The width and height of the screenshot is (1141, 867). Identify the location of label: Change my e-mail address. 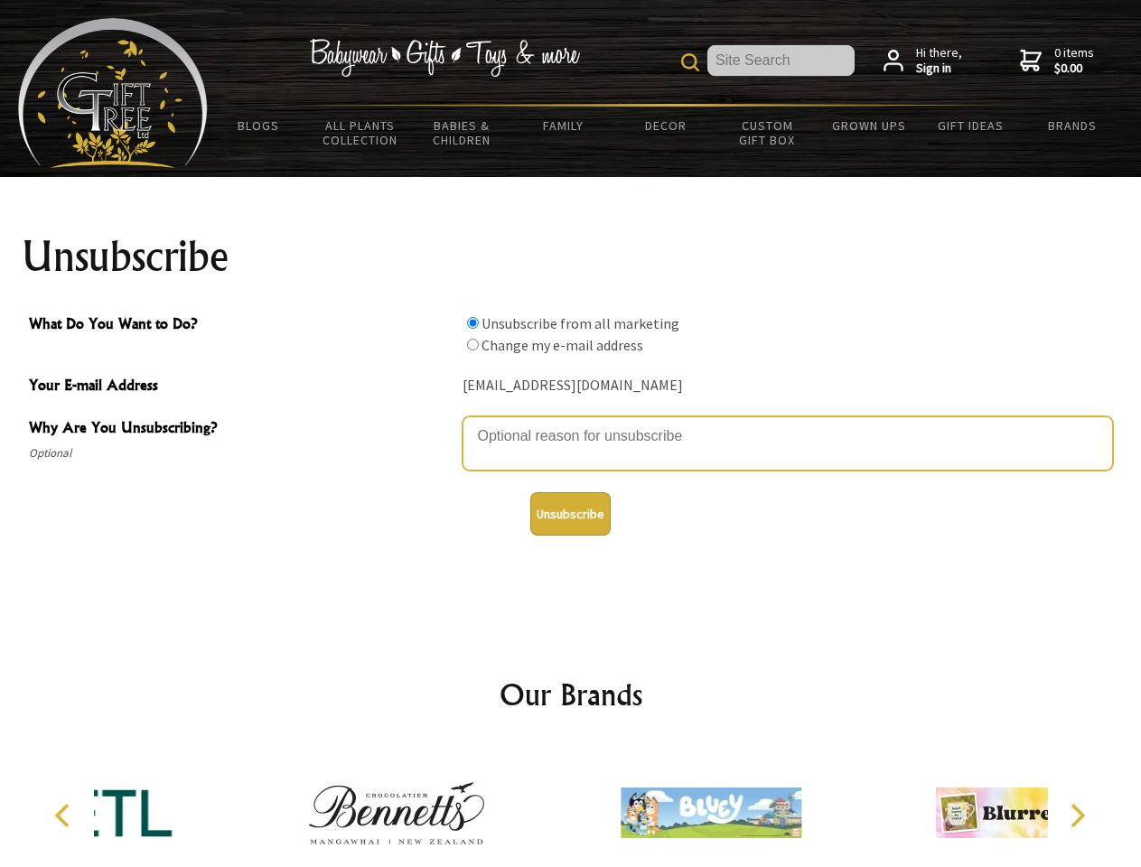
(562, 345).